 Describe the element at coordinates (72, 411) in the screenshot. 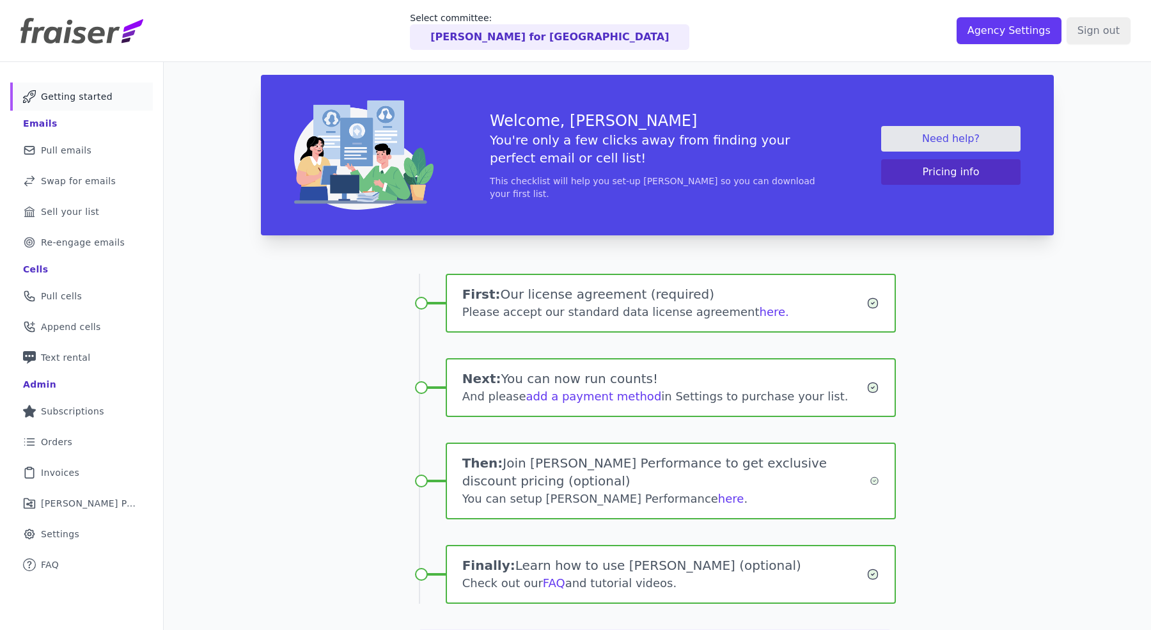

I see `span: Subscriptions` at that location.